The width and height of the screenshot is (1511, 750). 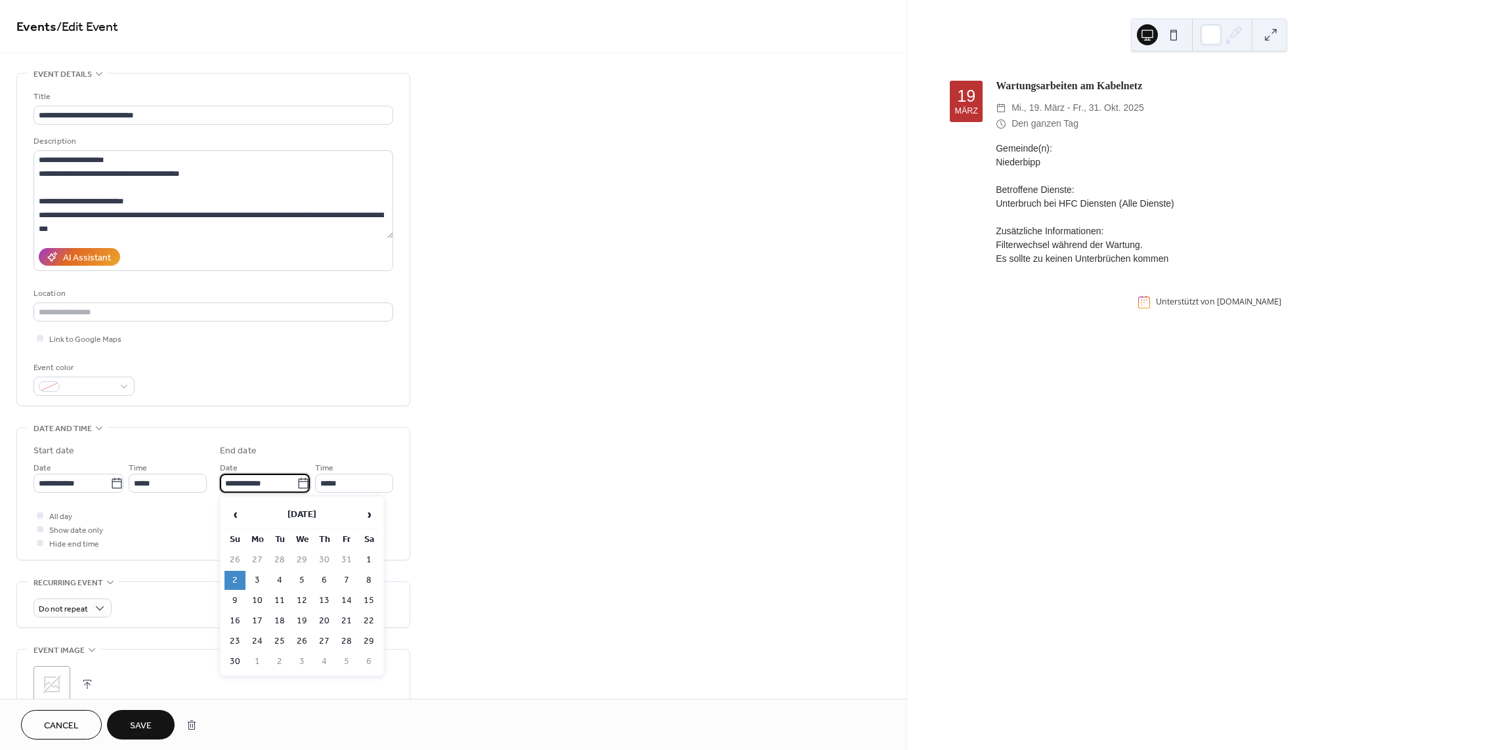 What do you see at coordinates (76, 530) in the screenshot?
I see `span: Show date only` at bounding box center [76, 530].